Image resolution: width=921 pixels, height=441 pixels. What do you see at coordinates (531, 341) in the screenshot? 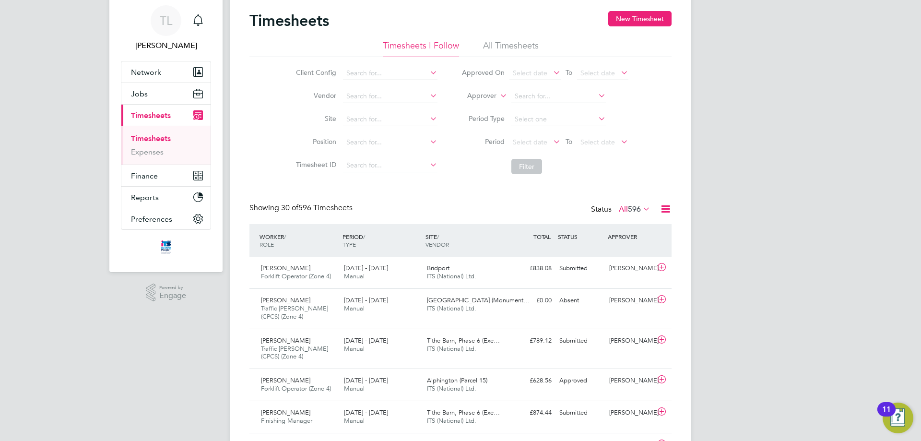
I see `div: £789.12` at bounding box center [531, 341].